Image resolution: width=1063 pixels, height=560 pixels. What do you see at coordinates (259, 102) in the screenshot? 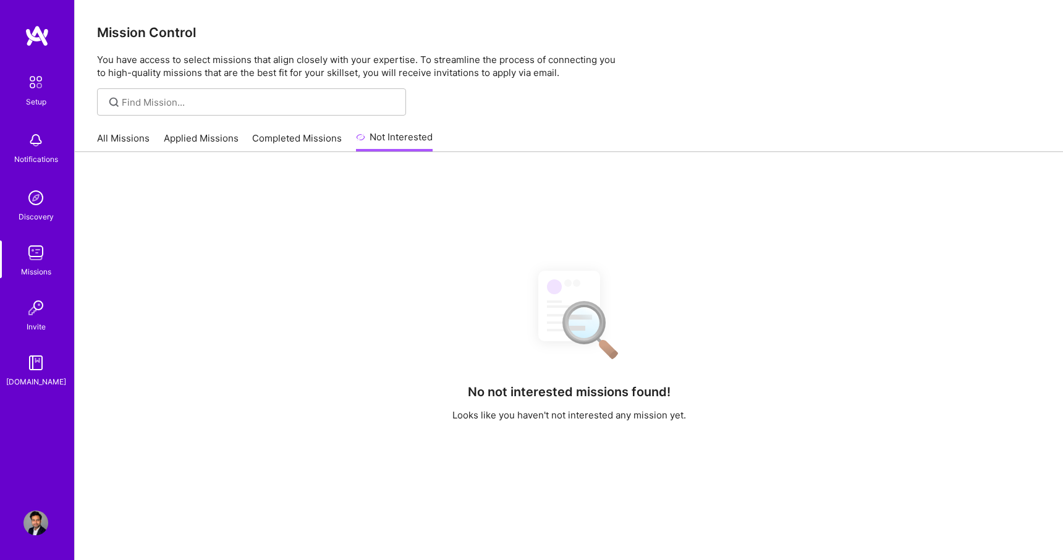
I see `input: Find Mission...` at bounding box center [259, 102].